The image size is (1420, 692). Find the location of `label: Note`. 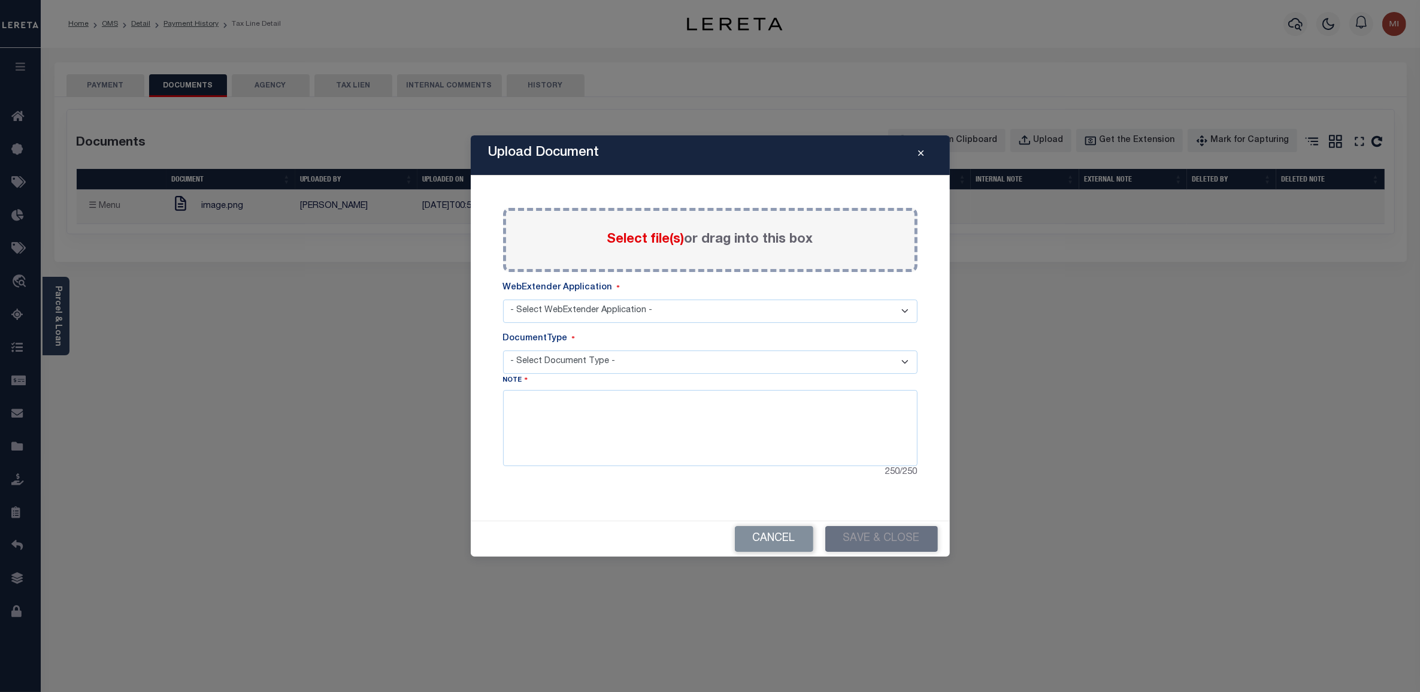

label: Note is located at coordinates (516, 380).